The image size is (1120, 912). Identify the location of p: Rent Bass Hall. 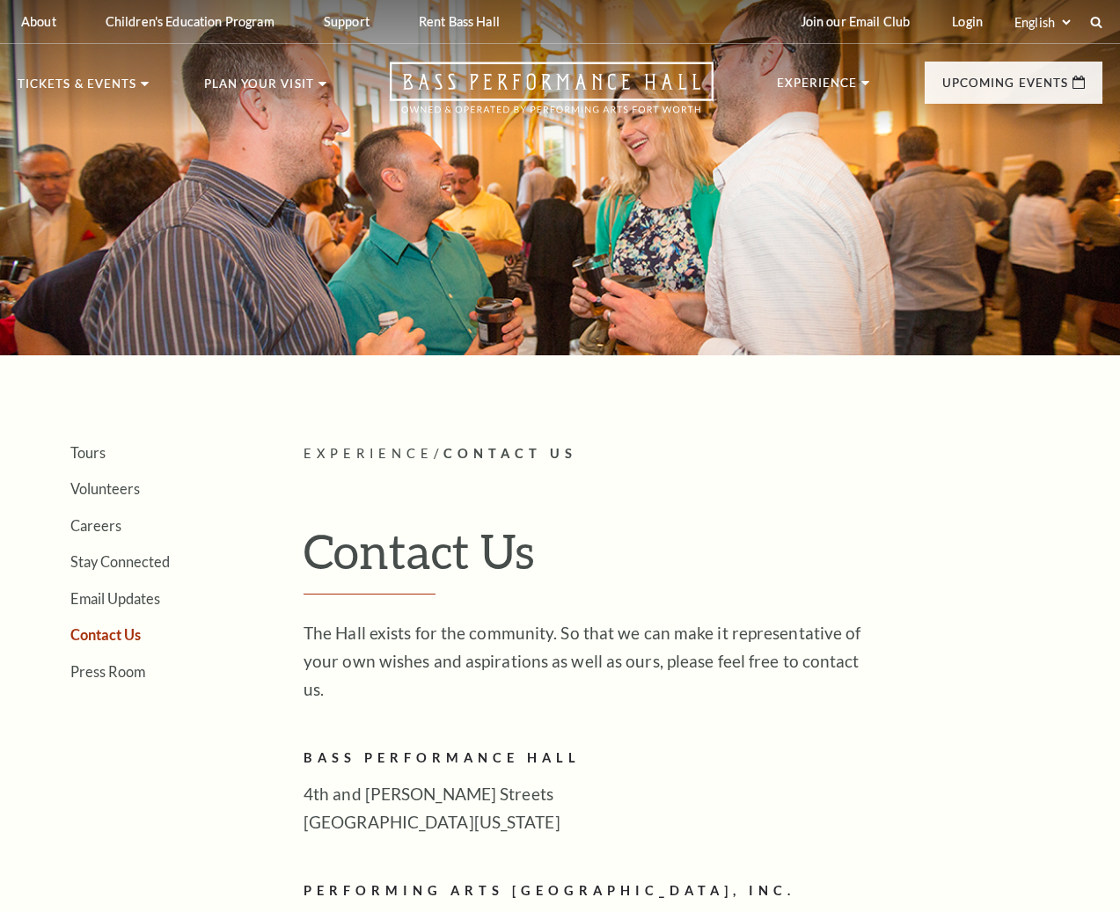
(459, 21).